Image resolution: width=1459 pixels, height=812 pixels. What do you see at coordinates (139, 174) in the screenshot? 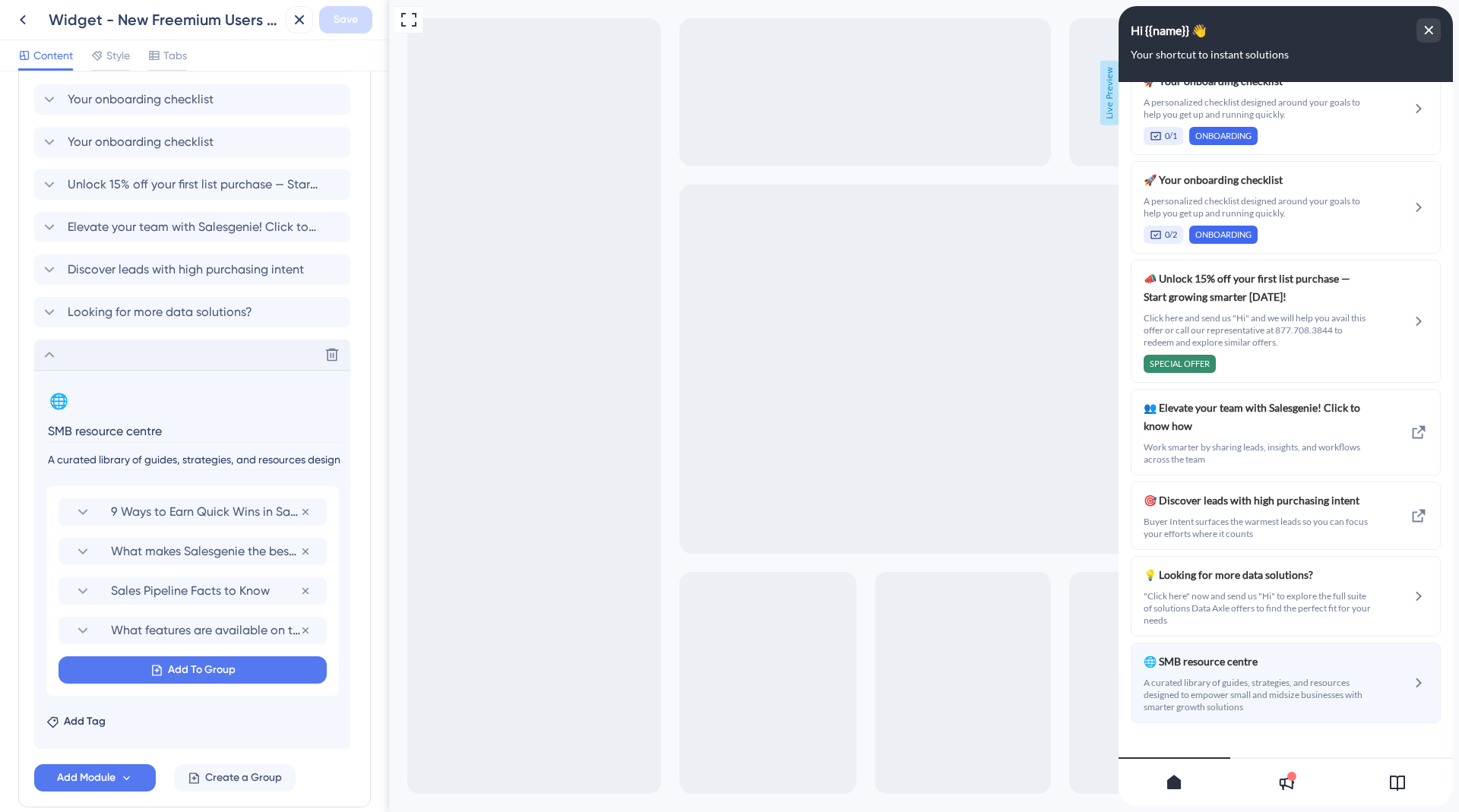
I see `span: 🚀 Your onboarding checklist` at bounding box center [139, 174].